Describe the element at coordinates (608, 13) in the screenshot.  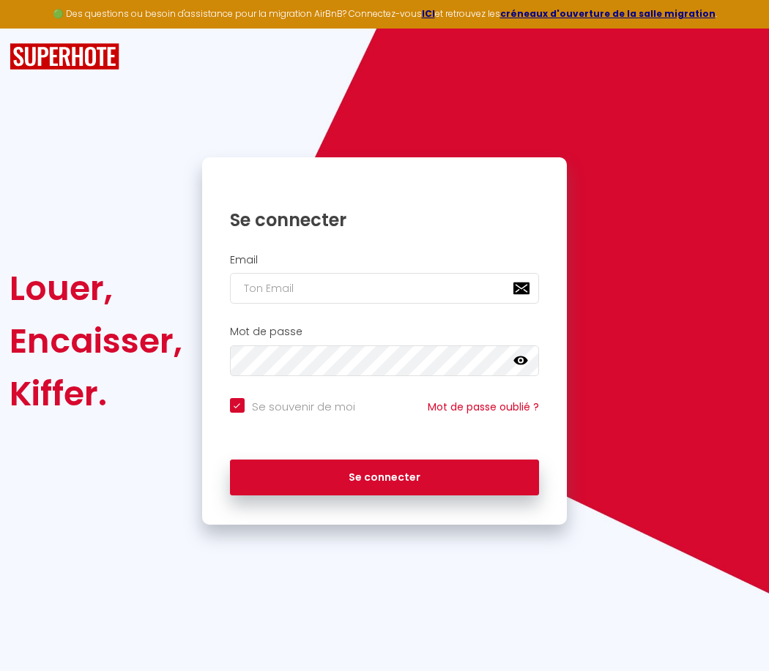
I see `strong: créneaux d'ouverture de la salle migration` at that location.